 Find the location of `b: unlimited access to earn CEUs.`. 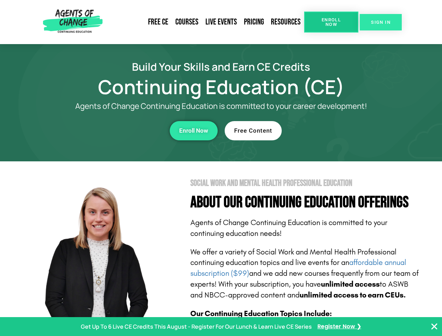

b: unlimited access to earn CEUs. is located at coordinates (353, 295).